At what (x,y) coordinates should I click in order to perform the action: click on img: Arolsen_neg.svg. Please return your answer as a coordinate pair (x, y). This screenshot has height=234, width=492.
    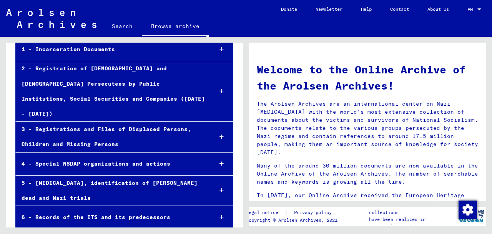
    Looking at the image, I should click on (51, 18).